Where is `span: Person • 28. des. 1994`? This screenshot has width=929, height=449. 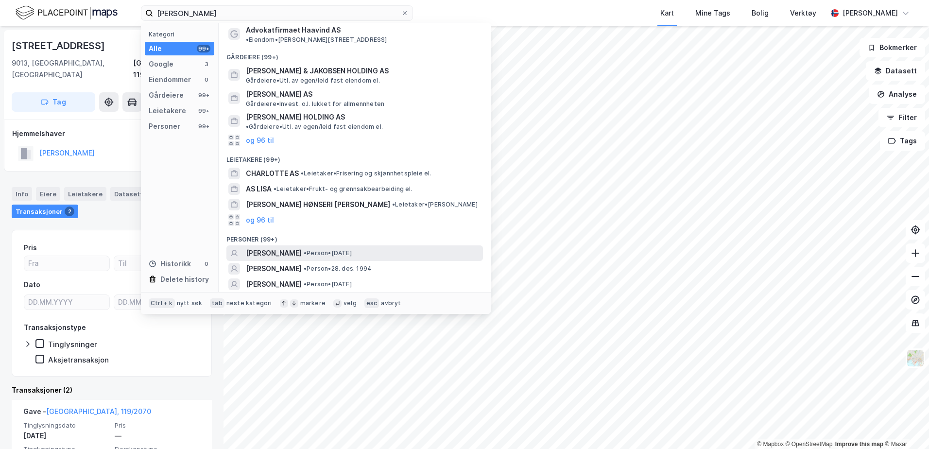 span: Person • 28. des. 1994 is located at coordinates (338, 269).